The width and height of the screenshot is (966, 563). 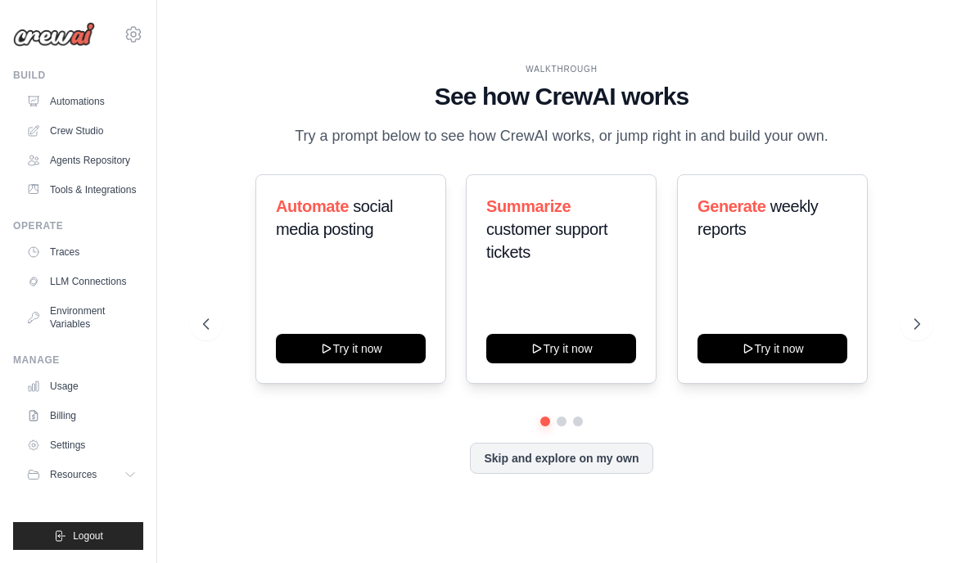 I want to click on span: Generate, so click(x=732, y=206).